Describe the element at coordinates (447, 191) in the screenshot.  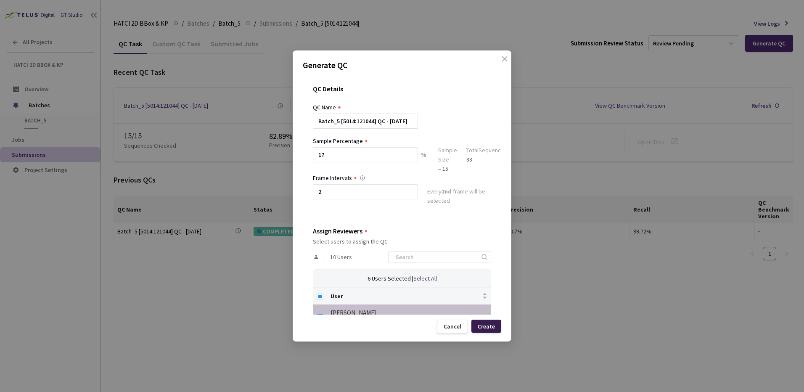
I see `strong: 2nd` at that location.